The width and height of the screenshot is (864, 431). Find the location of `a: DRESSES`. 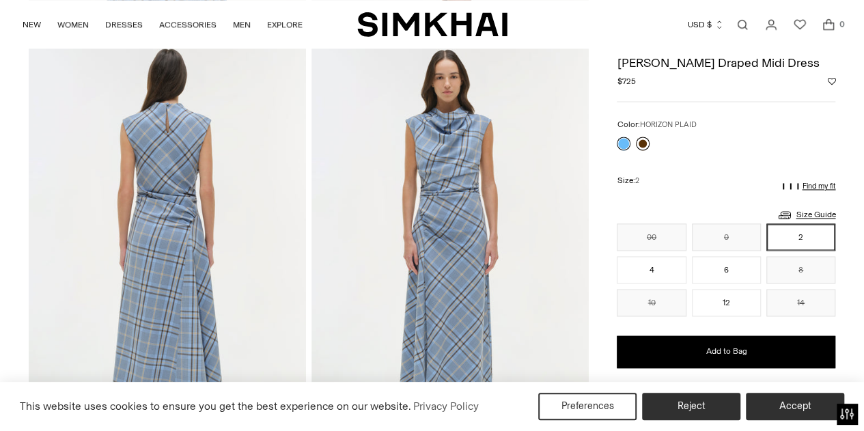

a: DRESSES is located at coordinates (124, 25).